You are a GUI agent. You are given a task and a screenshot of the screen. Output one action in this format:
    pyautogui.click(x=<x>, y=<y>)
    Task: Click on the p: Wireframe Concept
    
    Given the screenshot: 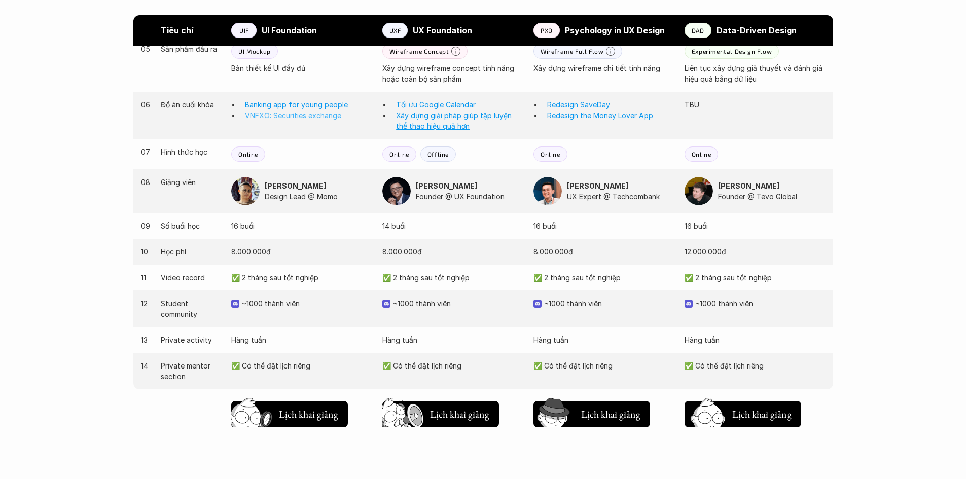 What is the action you would take?
    pyautogui.click(x=419, y=51)
    